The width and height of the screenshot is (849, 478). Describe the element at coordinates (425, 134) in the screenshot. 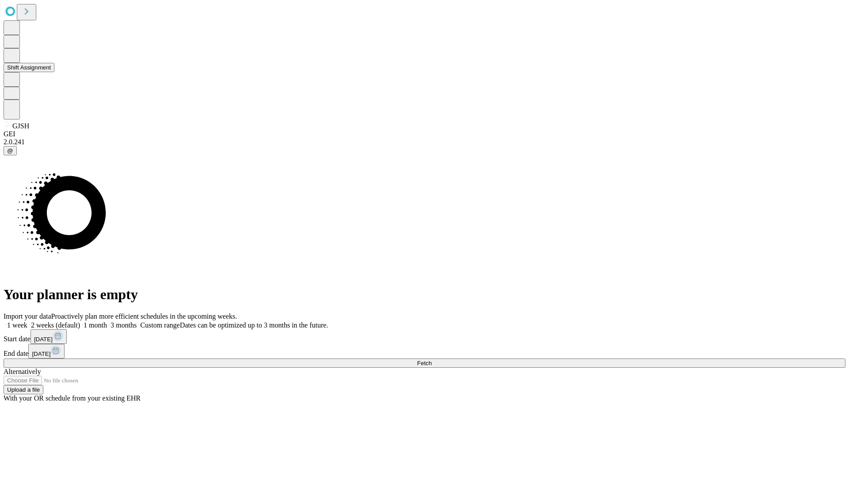

I see `div: GEI` at that location.